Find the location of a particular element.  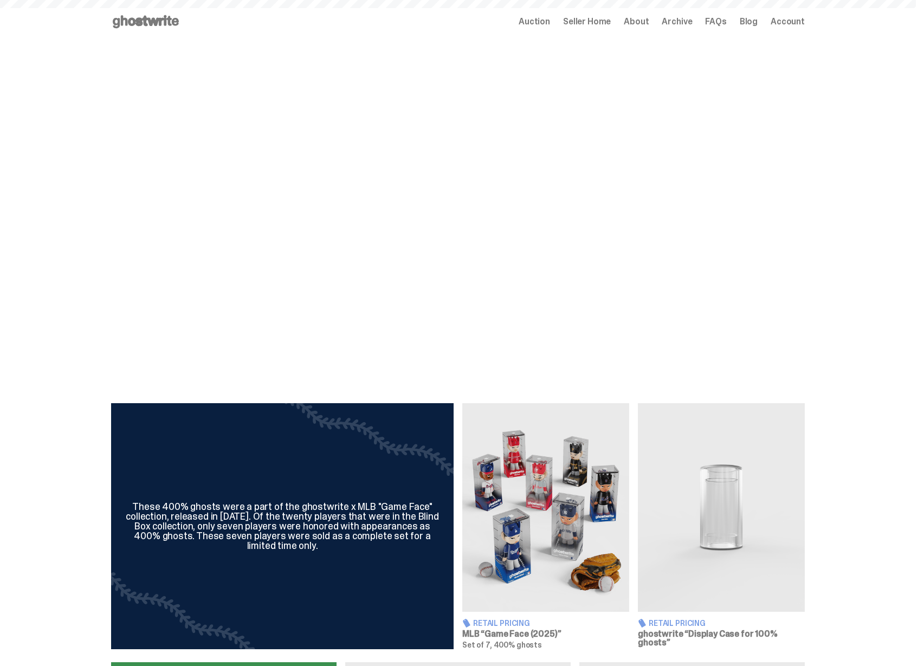

img: Game Face (2025) is located at coordinates (546, 507).